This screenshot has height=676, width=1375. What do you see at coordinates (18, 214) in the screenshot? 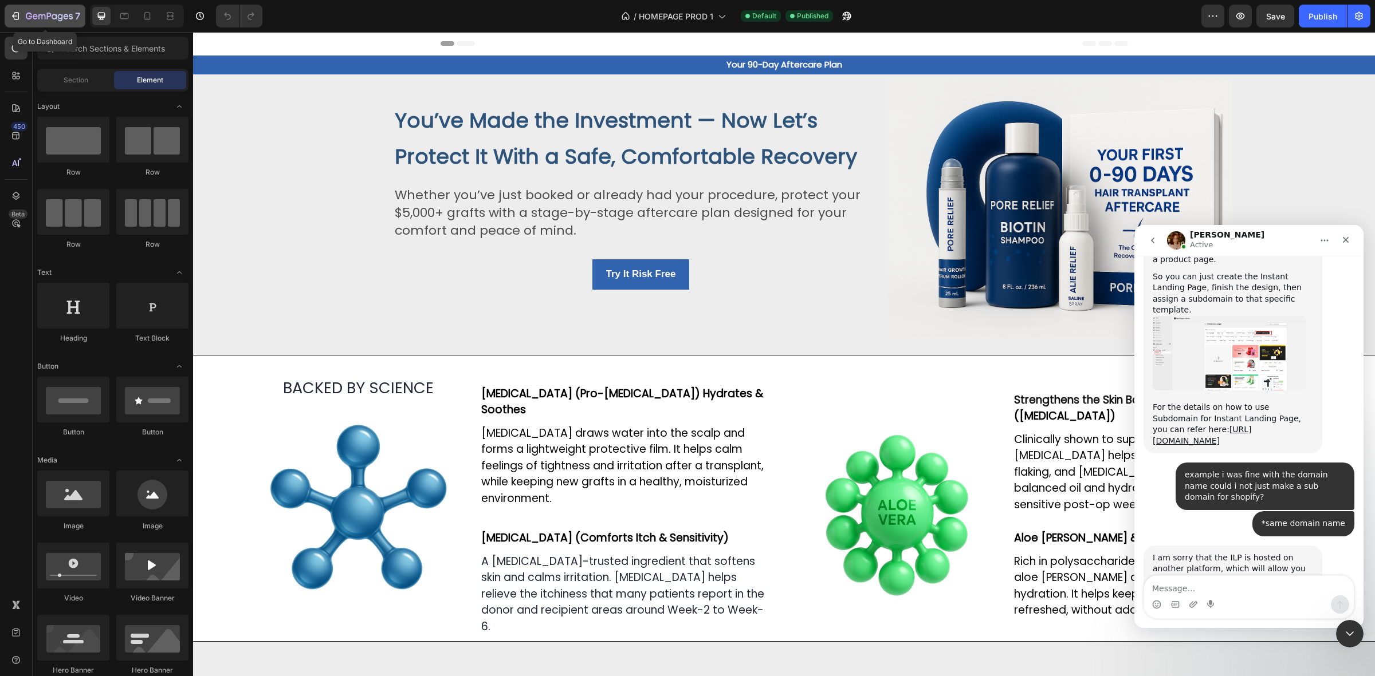
I see `div: Beta` at bounding box center [18, 214].